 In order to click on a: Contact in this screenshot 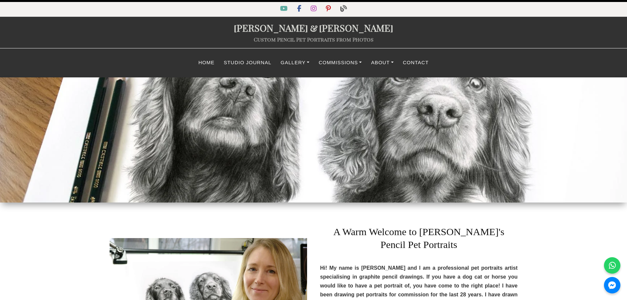, I will do `click(416, 63)`.